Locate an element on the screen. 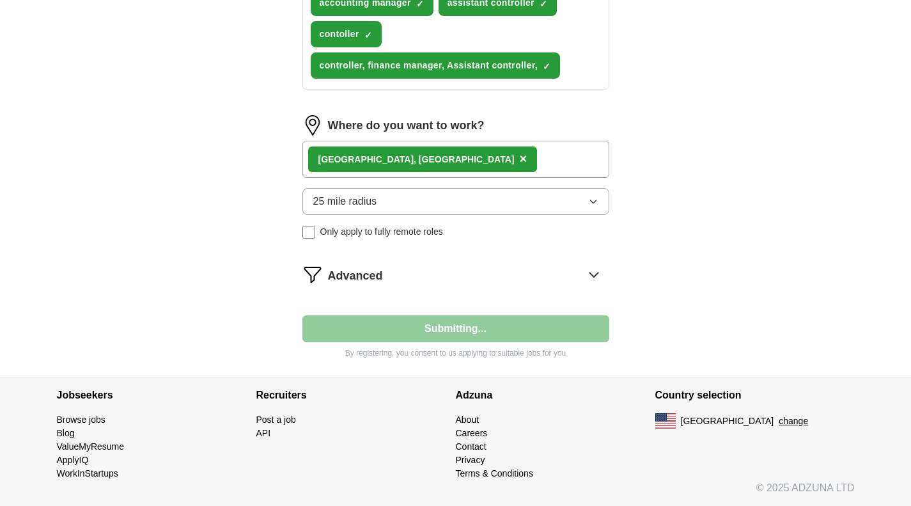  a: API is located at coordinates (263, 433).